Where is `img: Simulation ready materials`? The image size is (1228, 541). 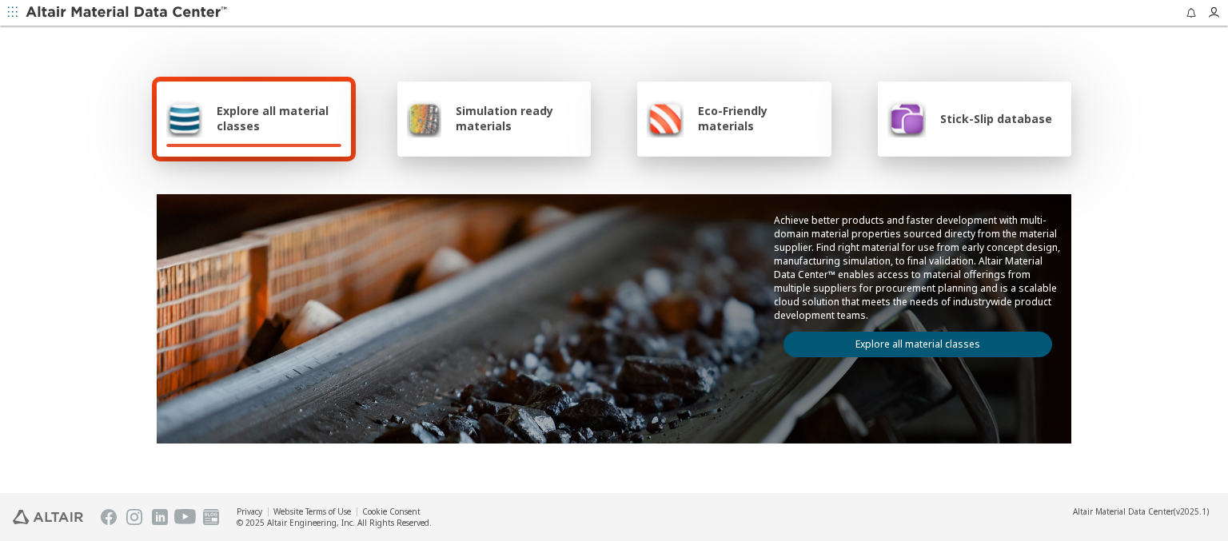
img: Simulation ready materials is located at coordinates (424, 118).